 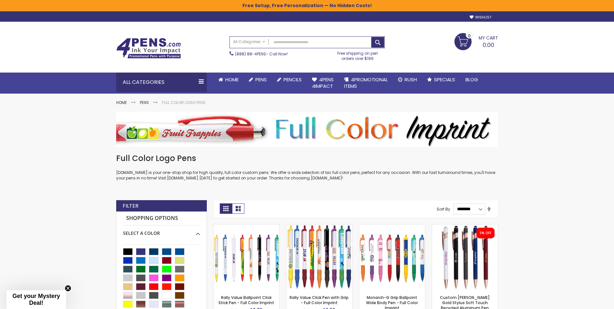 I want to click on span: 4PROMOTIONAL ITEMS, so click(x=366, y=83).